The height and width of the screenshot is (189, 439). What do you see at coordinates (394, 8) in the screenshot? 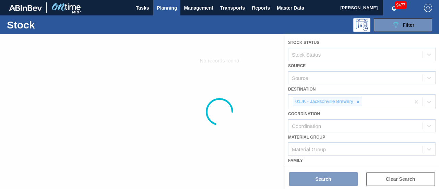
I see `button: Notifications` at bounding box center [394, 8].